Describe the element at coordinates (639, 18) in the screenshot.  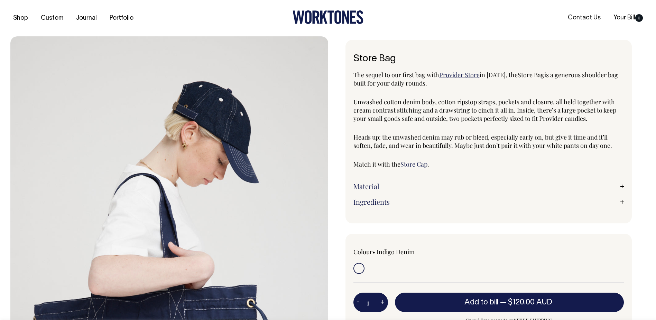
I see `span: 0` at that location.